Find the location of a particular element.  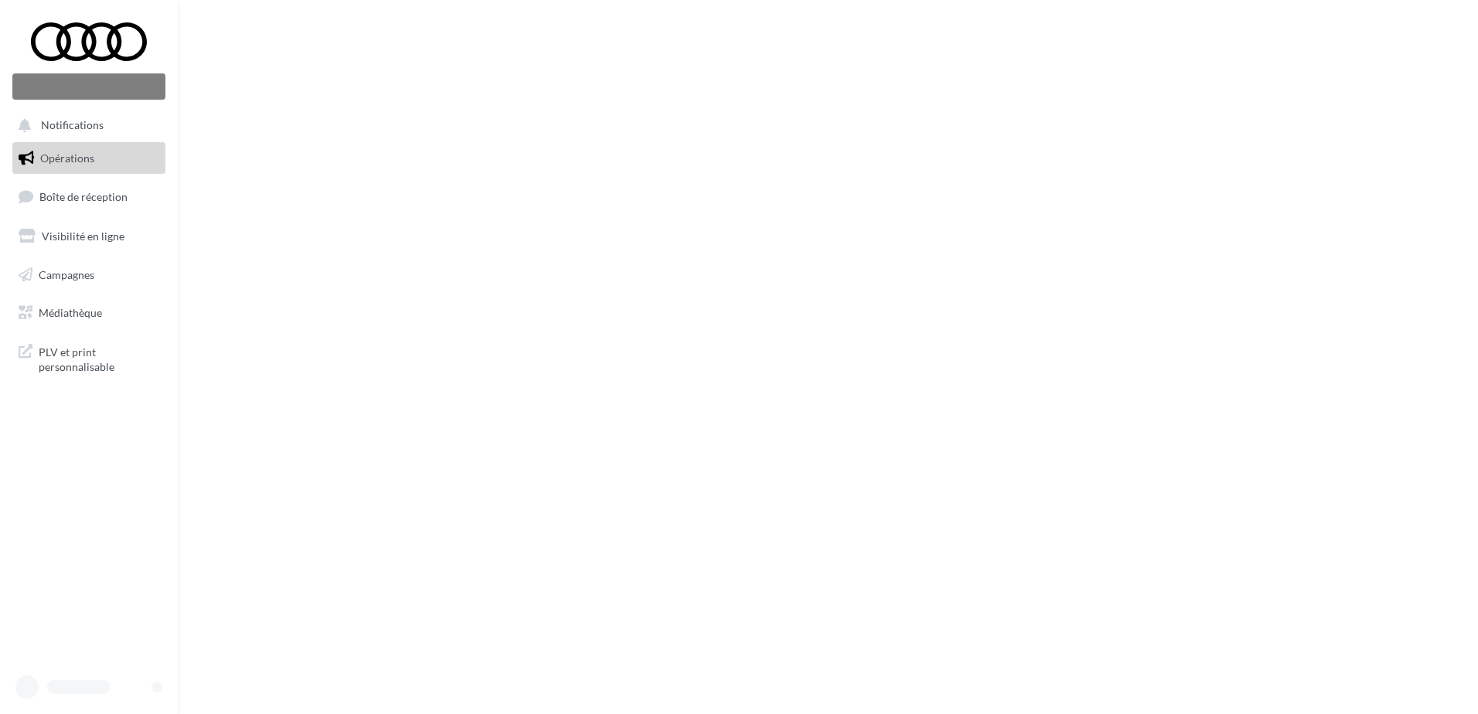

span: Médiathèque is located at coordinates (70, 312).